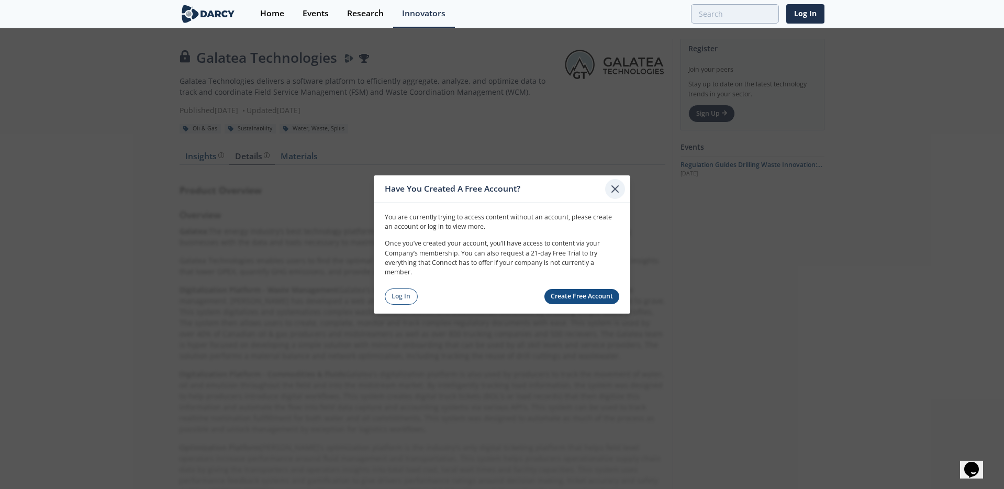 The width and height of the screenshot is (1004, 489). I want to click on a: Create Free Account, so click(582, 296).